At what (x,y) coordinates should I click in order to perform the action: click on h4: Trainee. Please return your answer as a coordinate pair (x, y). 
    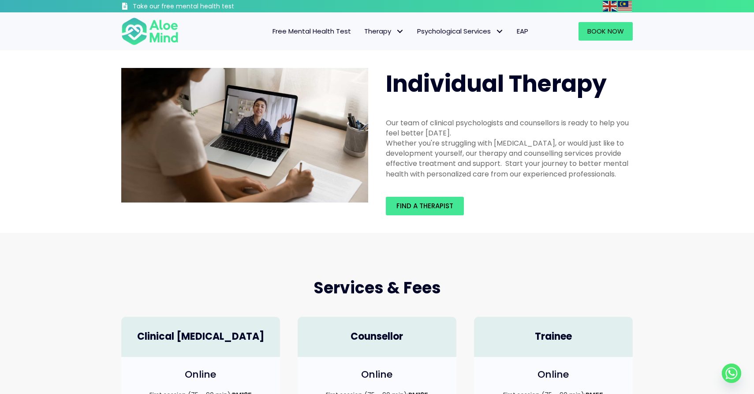
    Looking at the image, I should click on (553, 336).